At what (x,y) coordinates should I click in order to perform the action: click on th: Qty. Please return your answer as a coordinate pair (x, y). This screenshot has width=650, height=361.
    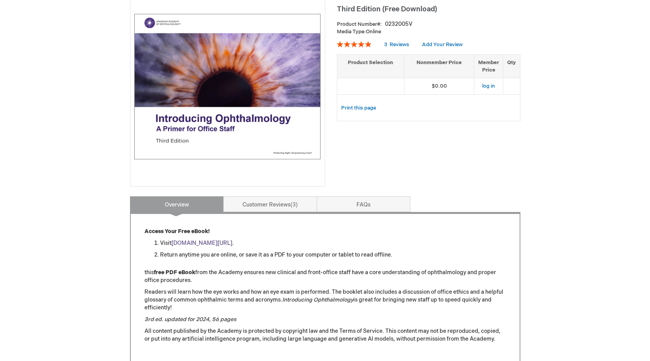
    Looking at the image, I should click on (512, 66).